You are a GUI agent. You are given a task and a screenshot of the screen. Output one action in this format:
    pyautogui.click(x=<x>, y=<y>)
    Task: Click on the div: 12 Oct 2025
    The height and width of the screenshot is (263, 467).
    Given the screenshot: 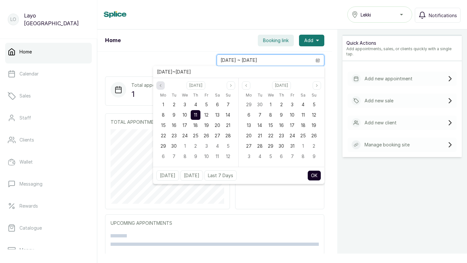 What is the action you would take?
    pyautogui.click(x=314, y=115)
    